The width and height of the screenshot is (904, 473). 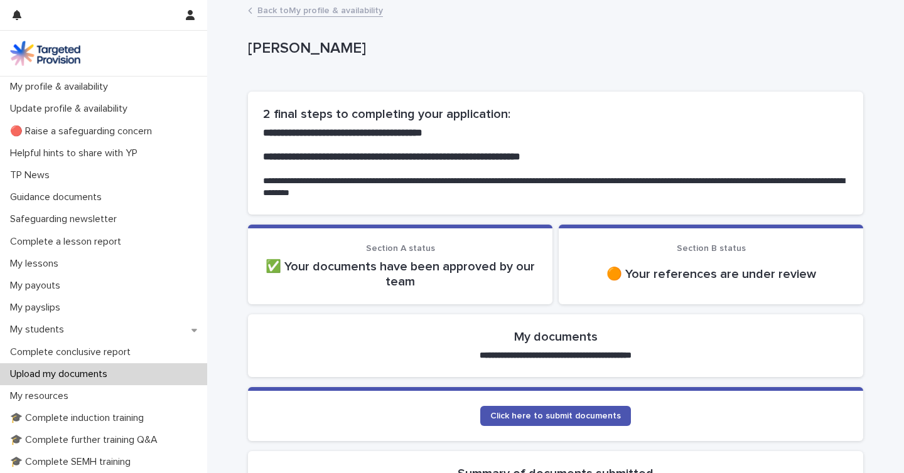 I want to click on span: Click here to submit documents, so click(x=556, y=416).